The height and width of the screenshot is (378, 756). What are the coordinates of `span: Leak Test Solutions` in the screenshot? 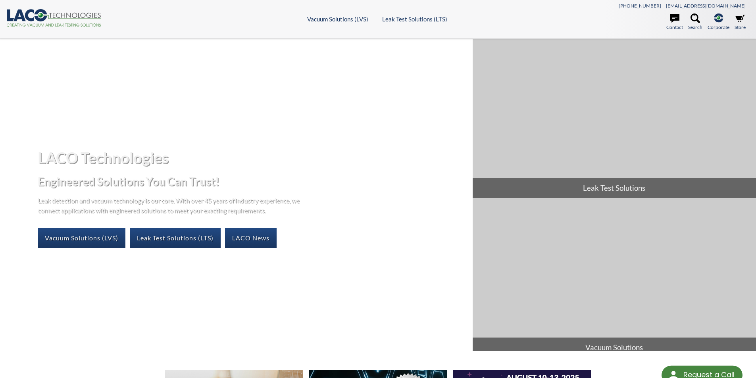 It's located at (614, 188).